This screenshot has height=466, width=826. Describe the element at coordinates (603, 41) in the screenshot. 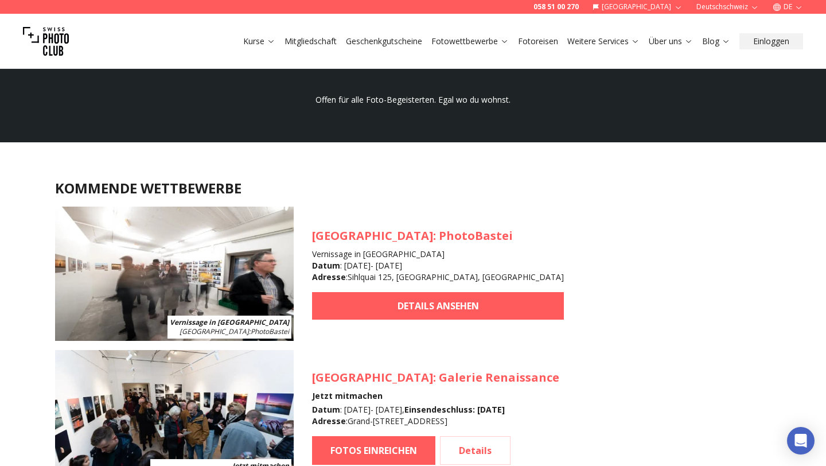

I see `button: Weitere Services` at that location.